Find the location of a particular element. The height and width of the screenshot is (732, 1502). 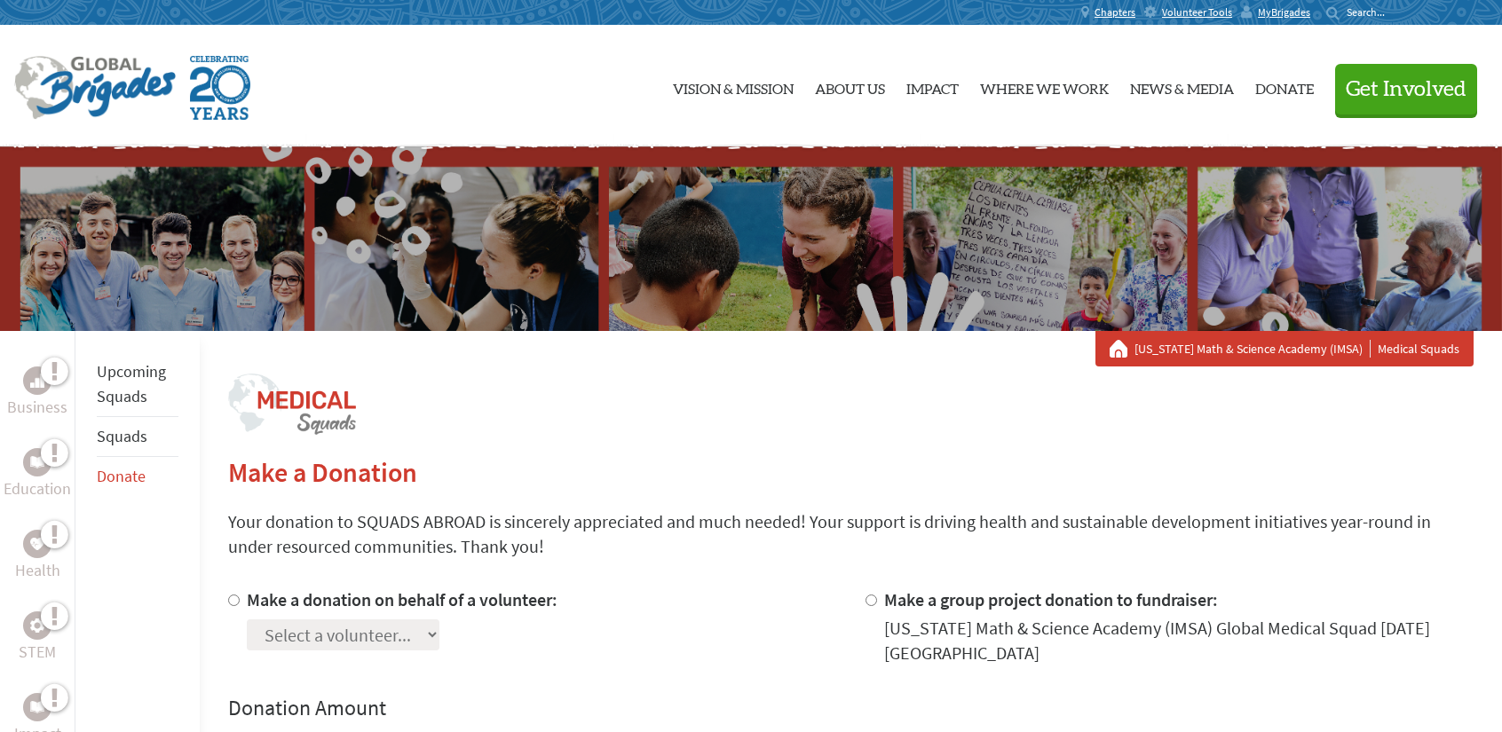

a: Upcoming Squads is located at coordinates (131, 383).